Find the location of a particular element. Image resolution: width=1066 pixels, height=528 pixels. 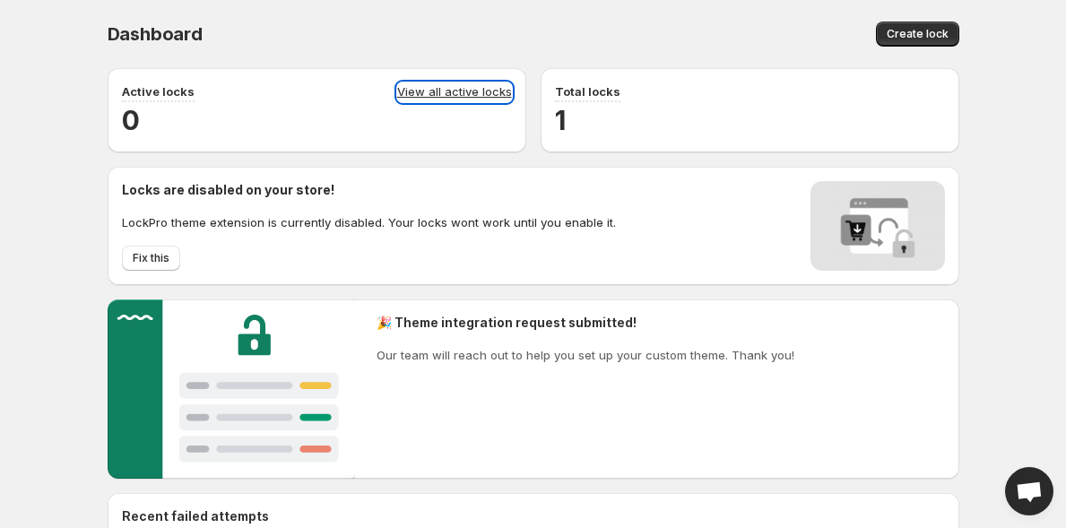

span: Dashboard is located at coordinates (155, 34).